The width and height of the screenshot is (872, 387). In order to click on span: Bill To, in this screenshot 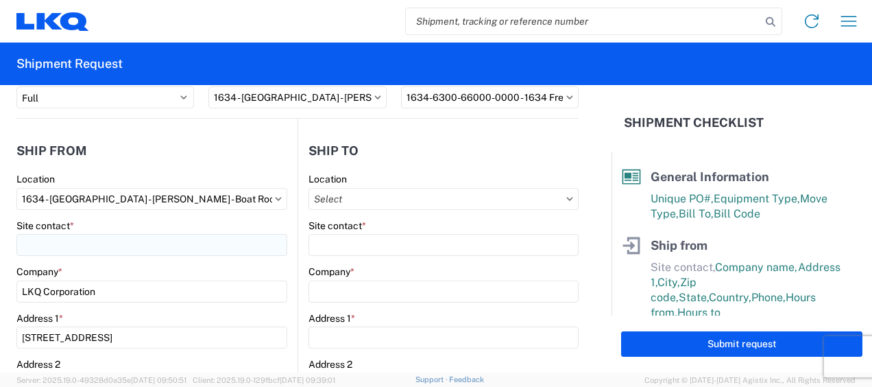, I will do `click(696, 213)`.